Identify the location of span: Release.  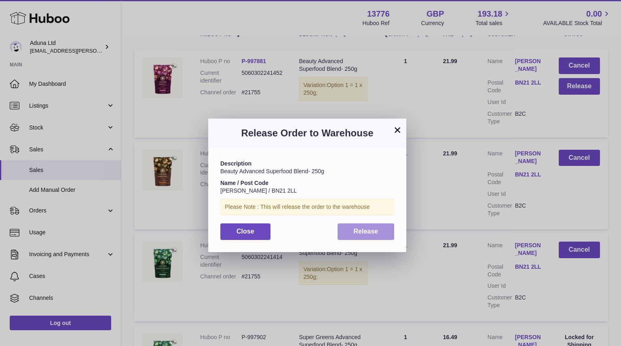
(366, 231).